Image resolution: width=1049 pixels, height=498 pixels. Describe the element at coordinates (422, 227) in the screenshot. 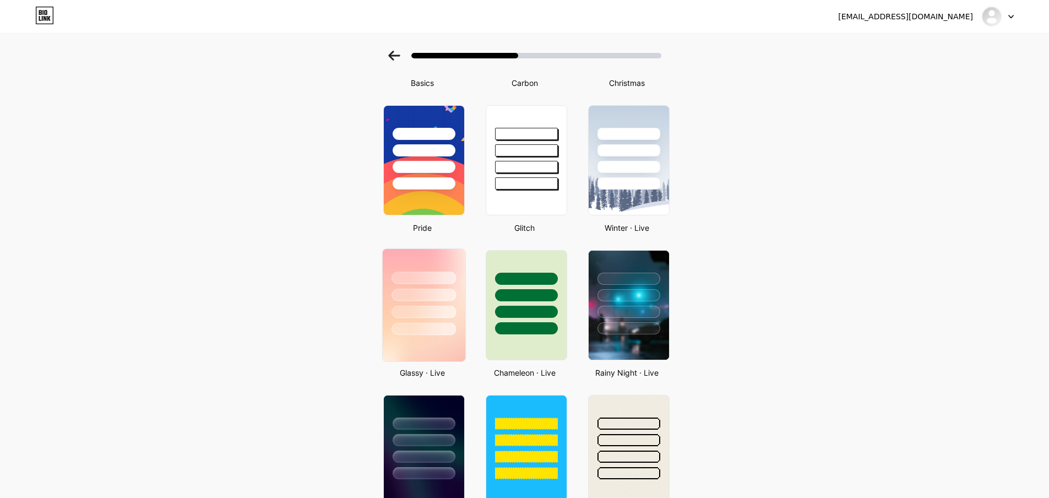

I see `div: Pride` at that location.